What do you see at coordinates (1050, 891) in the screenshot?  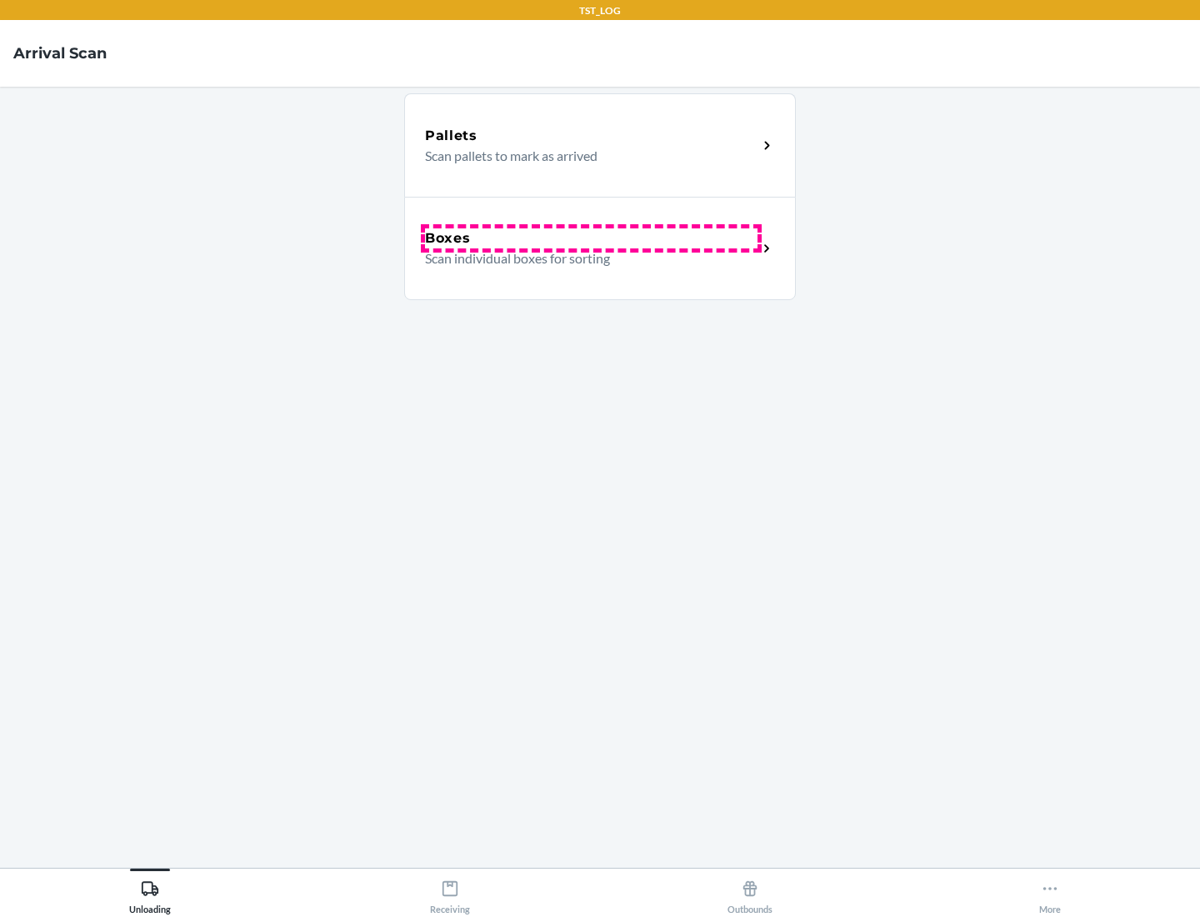 I see `button: More` at bounding box center [1050, 891].